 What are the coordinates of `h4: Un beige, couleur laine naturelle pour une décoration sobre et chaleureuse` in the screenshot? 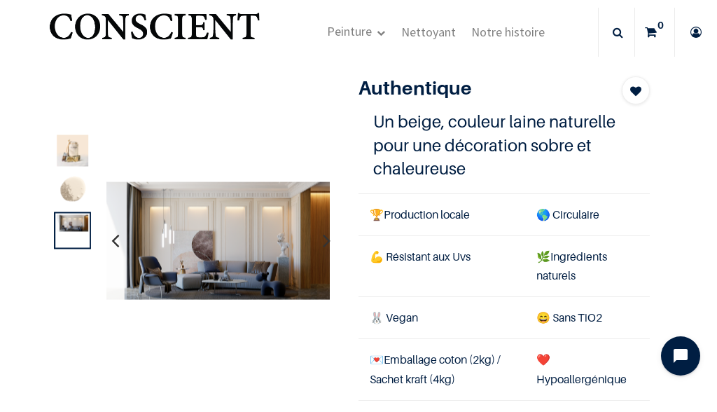 It's located at (504, 145).